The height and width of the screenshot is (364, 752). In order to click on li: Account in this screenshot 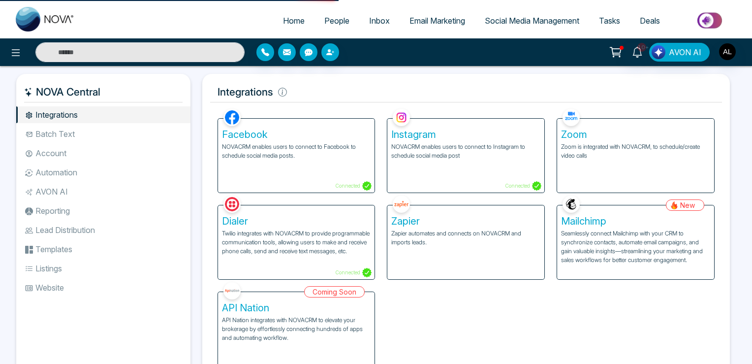, I will do `click(103, 153)`.